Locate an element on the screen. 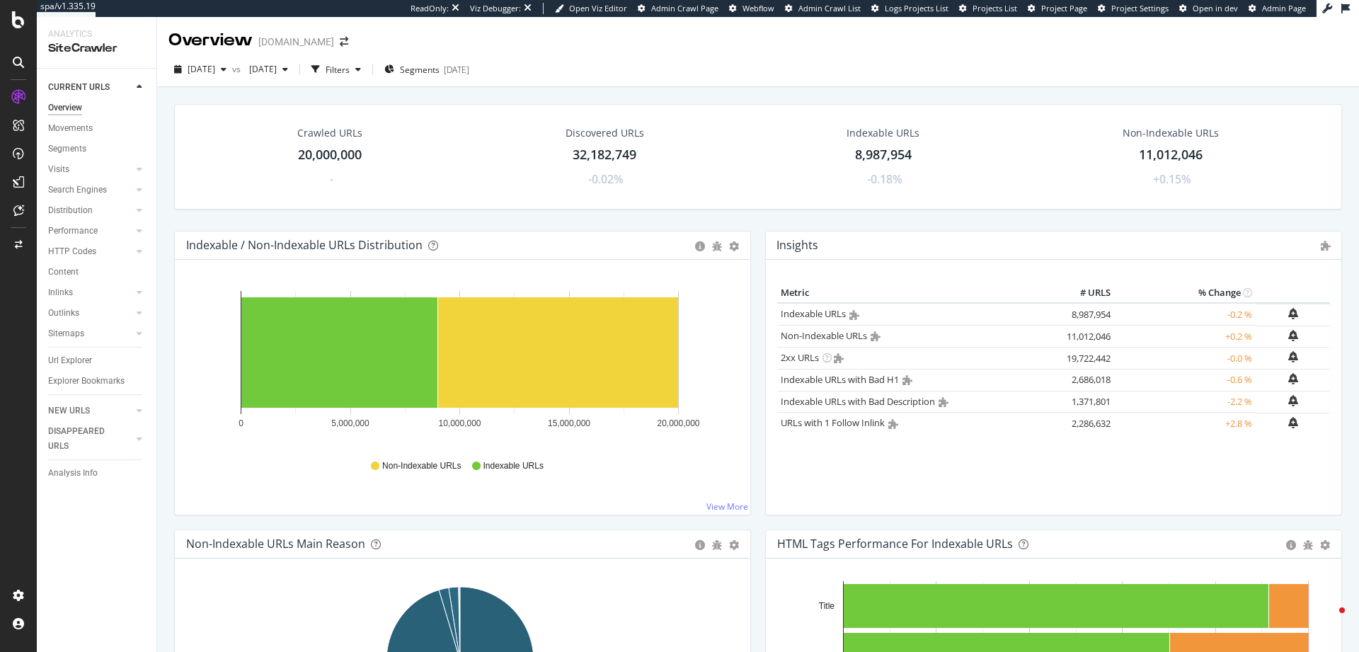 The image size is (1359, 652). a: Project Page is located at coordinates (1058, 8).